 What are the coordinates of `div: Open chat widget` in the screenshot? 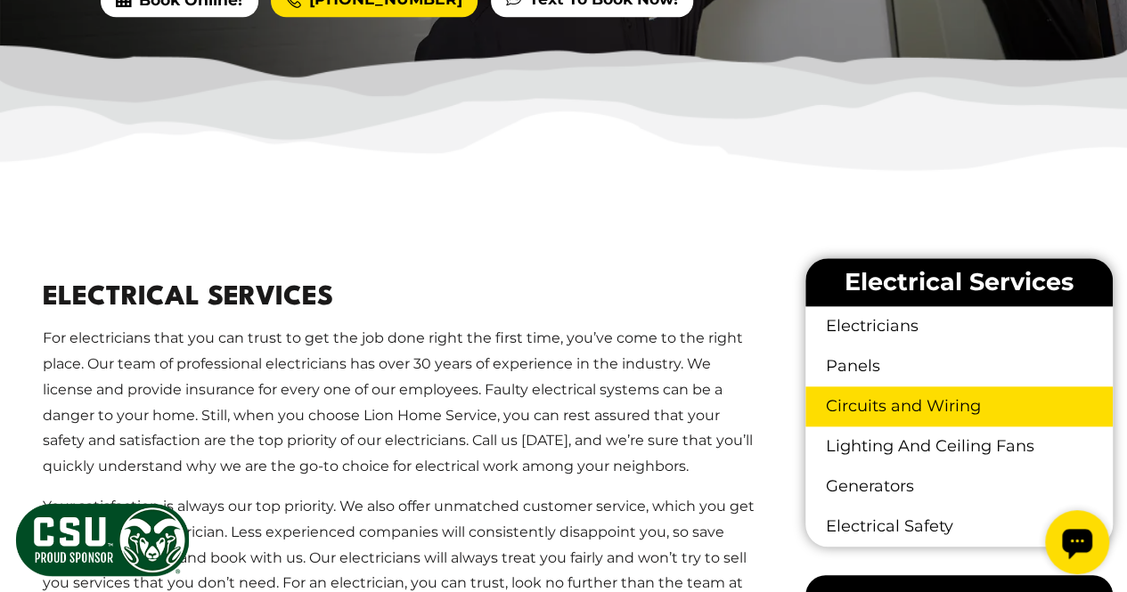 It's located at (39, 39).